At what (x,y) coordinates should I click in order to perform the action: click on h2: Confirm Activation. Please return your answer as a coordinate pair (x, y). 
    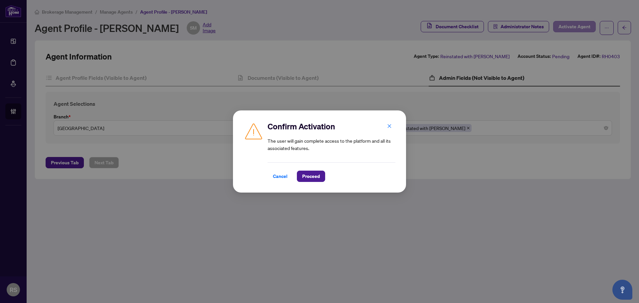
    Looking at the image, I should click on (332, 127).